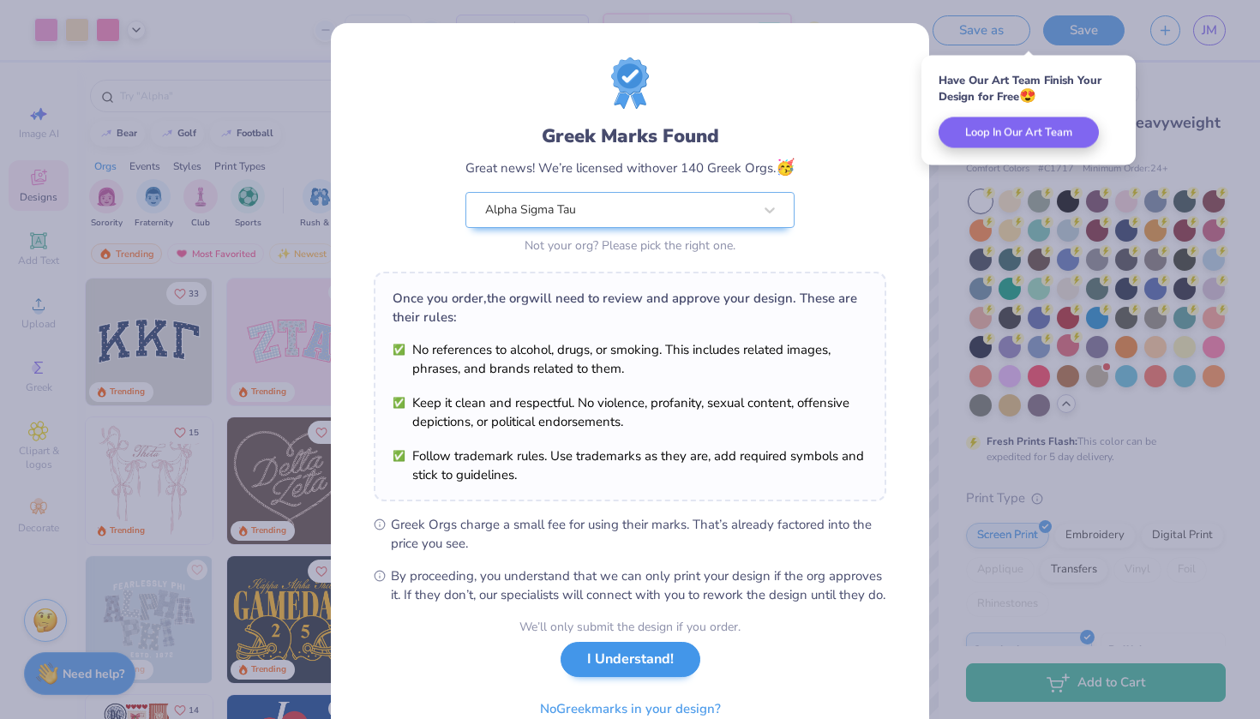  Describe the element at coordinates (630, 412) in the screenshot. I see `li: Keep it clean and respectful. No violence, profanity, sexual content, offensive depictions, or po...` at that location.